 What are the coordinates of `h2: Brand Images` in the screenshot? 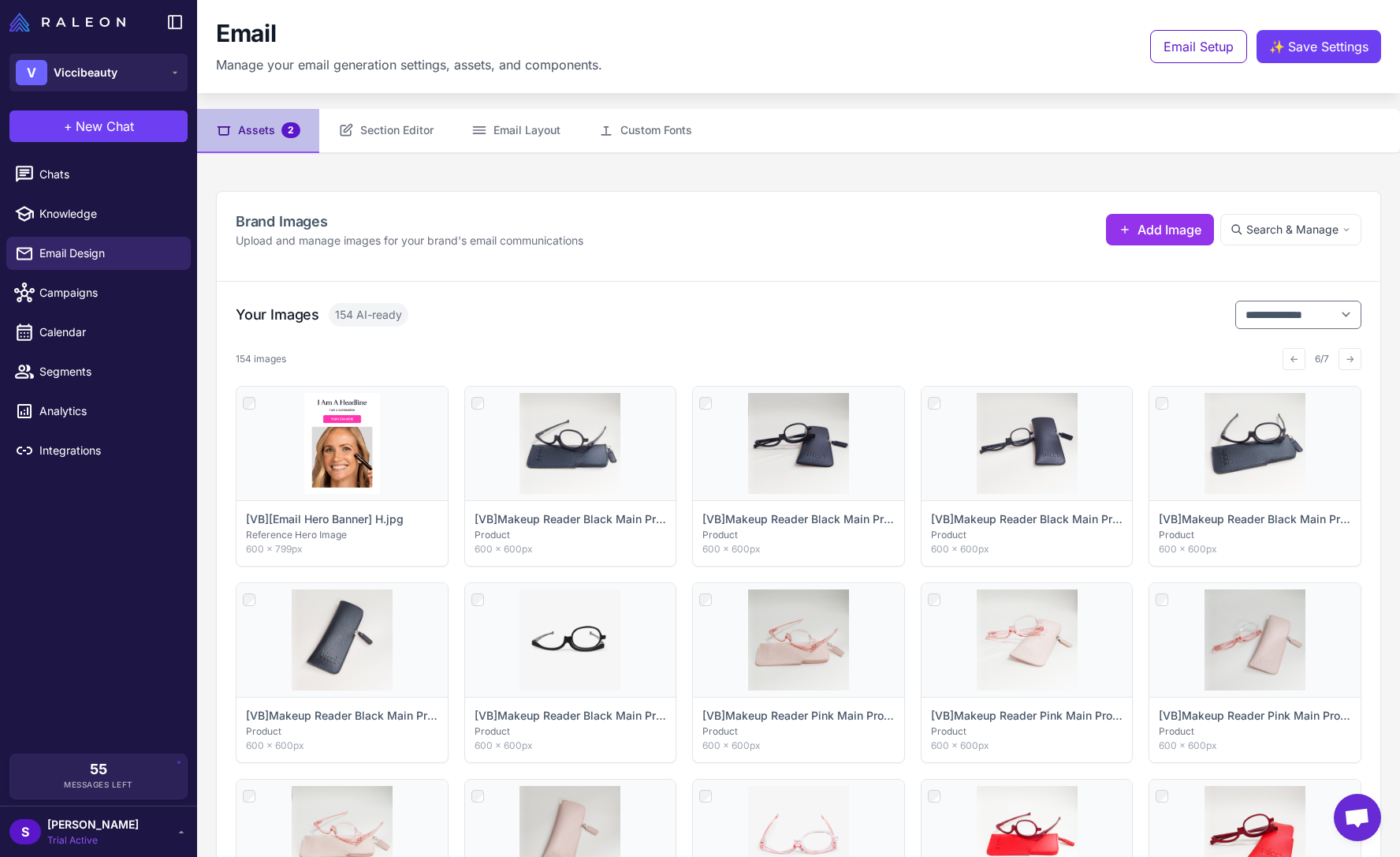 It's located at (409, 221).